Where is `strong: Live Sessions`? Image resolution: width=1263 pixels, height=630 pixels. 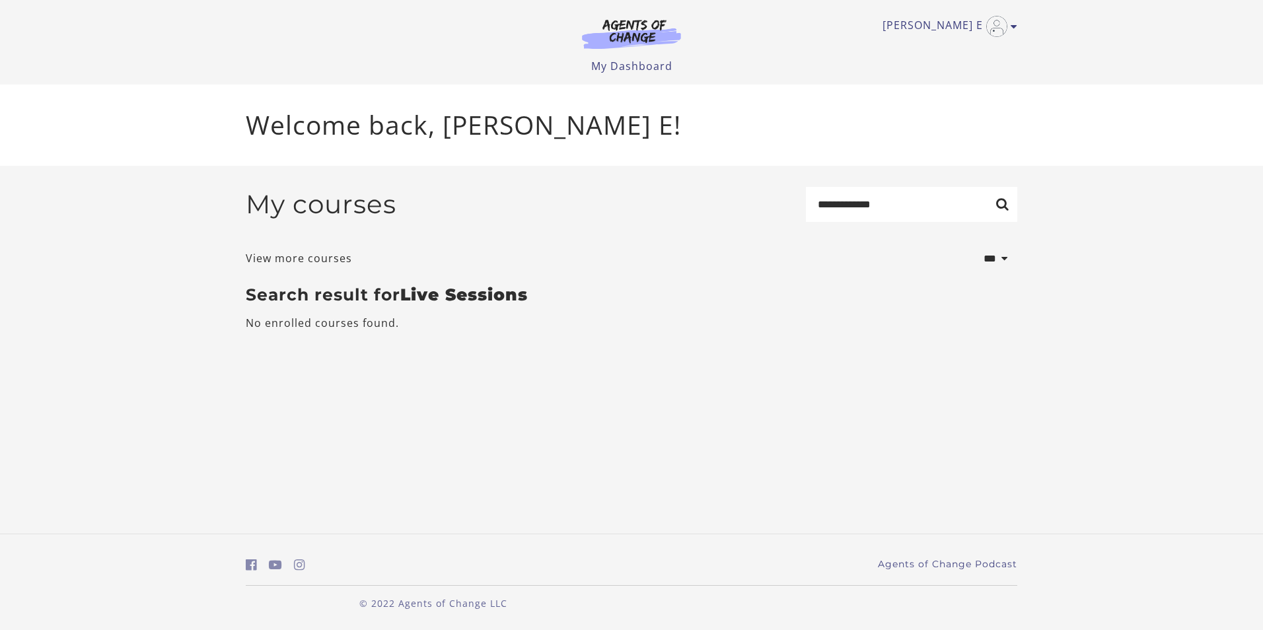
strong: Live Sessions is located at coordinates (464, 294).